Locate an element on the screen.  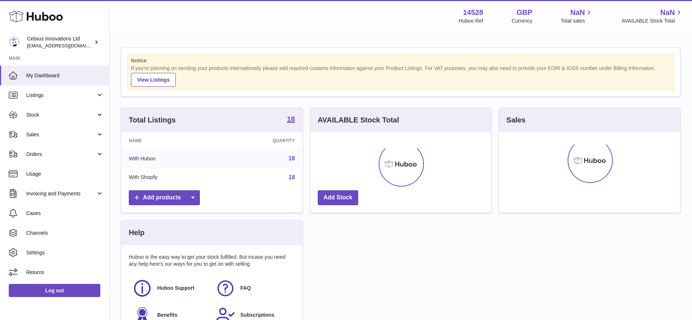
p: Huboo is the easy way to get your stock fulfilled. But incase you need any help here's our ways f... is located at coordinates (212, 261).